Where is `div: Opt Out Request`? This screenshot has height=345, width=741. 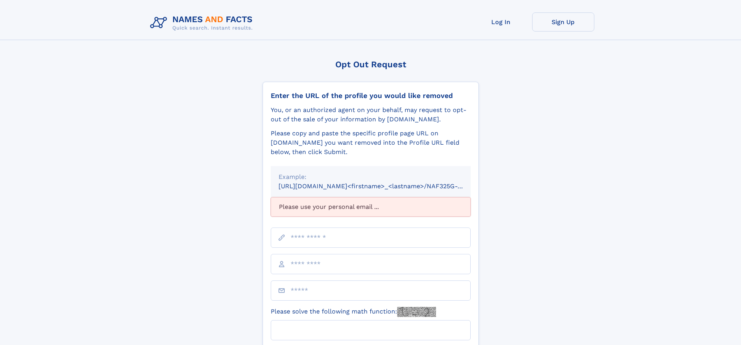
div: Opt Out Request is located at coordinates (371, 64).